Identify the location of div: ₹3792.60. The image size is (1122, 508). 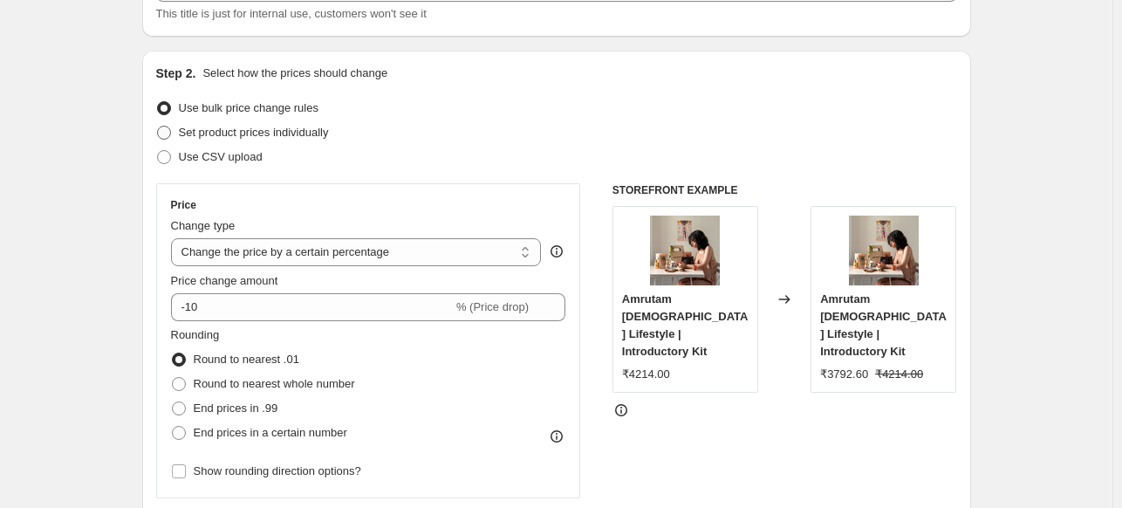
(843, 374).